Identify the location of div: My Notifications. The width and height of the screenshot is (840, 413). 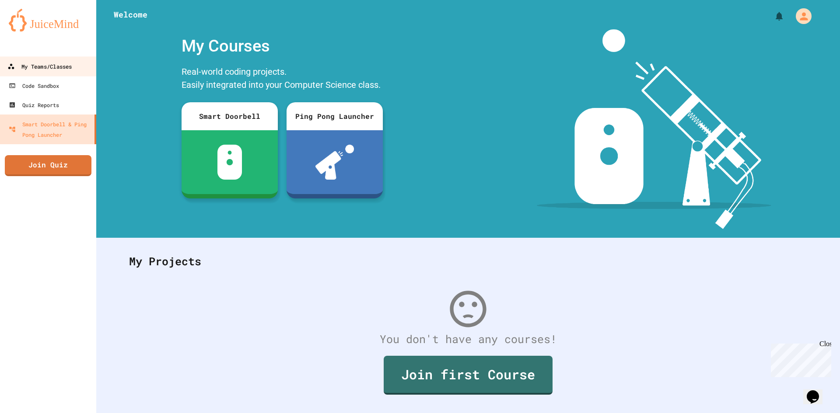
(772, 16).